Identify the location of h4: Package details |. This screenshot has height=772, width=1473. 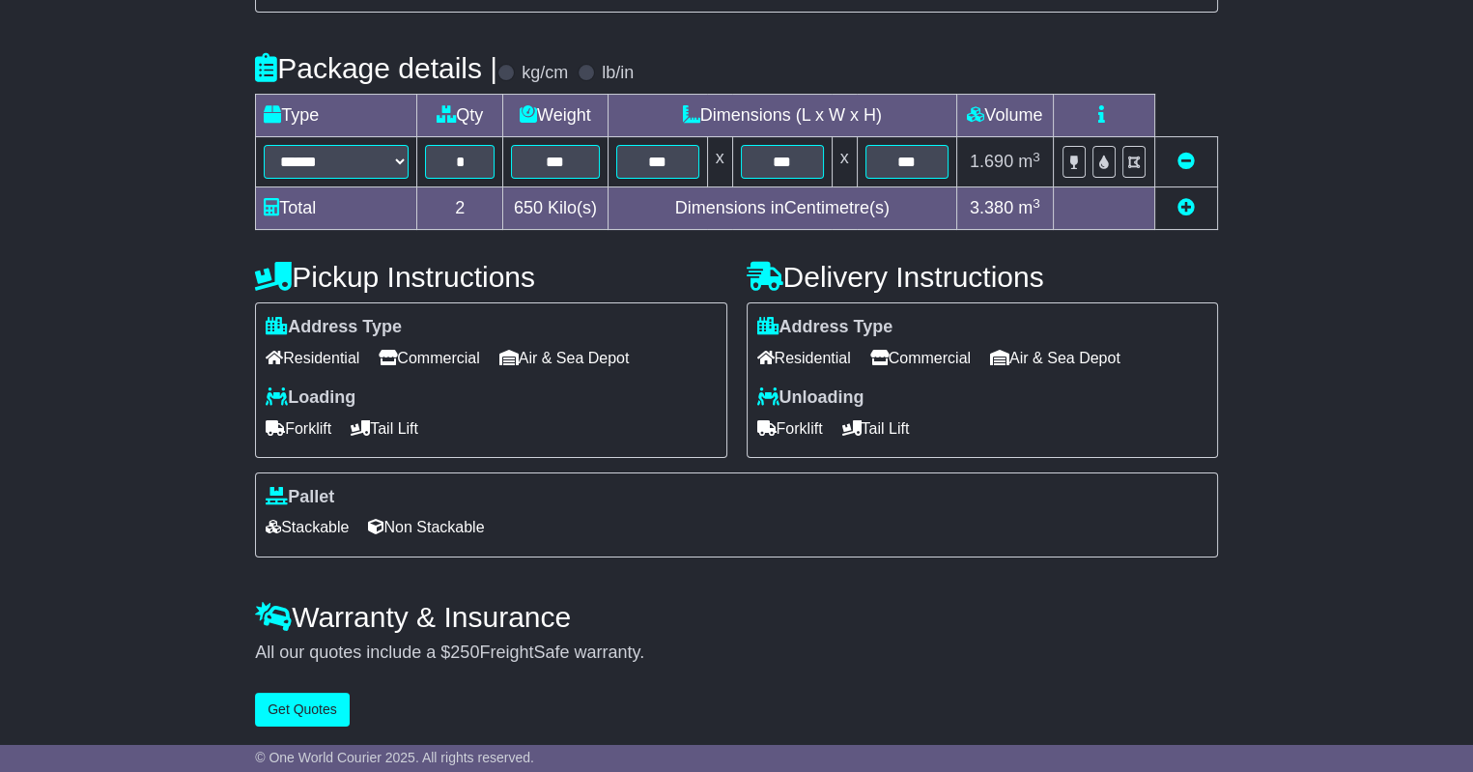
(376, 68).